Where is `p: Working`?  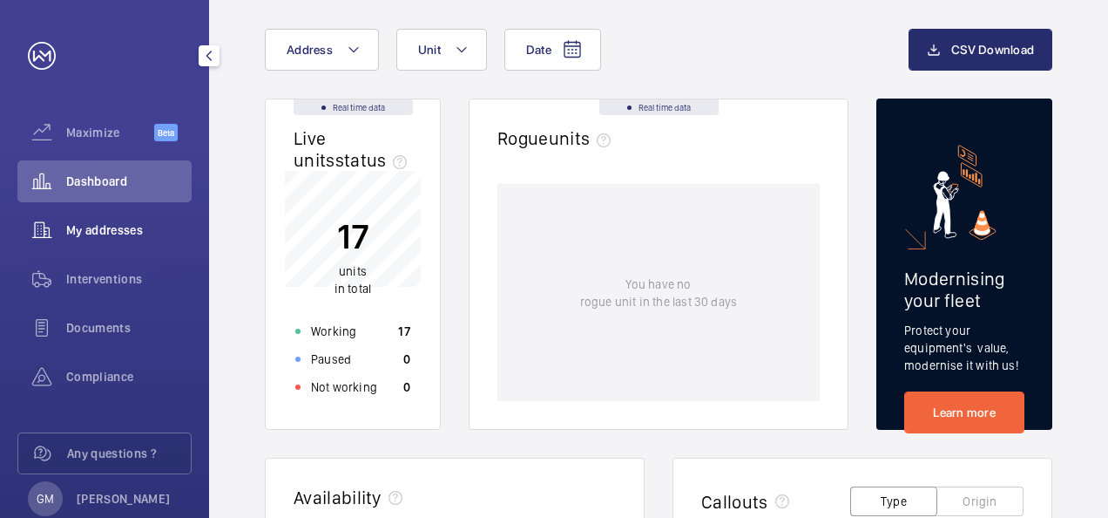
p: Working is located at coordinates (334, 331).